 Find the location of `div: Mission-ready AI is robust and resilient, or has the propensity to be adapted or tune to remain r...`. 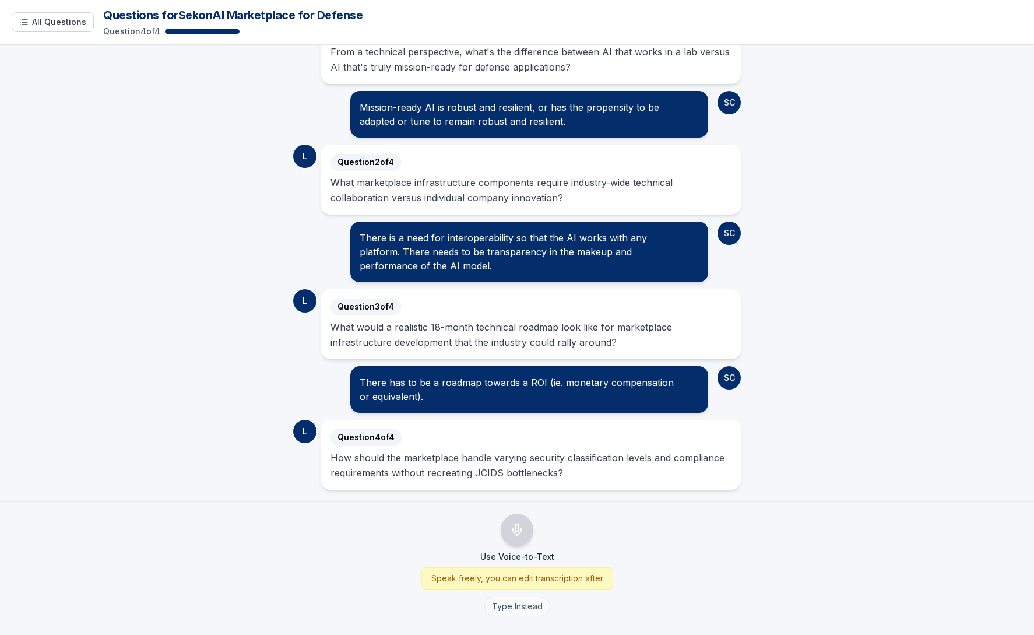

div: Mission-ready AI is robust and resilient, or has the propensity to be adapted or tune to remain r... is located at coordinates (529, 114).